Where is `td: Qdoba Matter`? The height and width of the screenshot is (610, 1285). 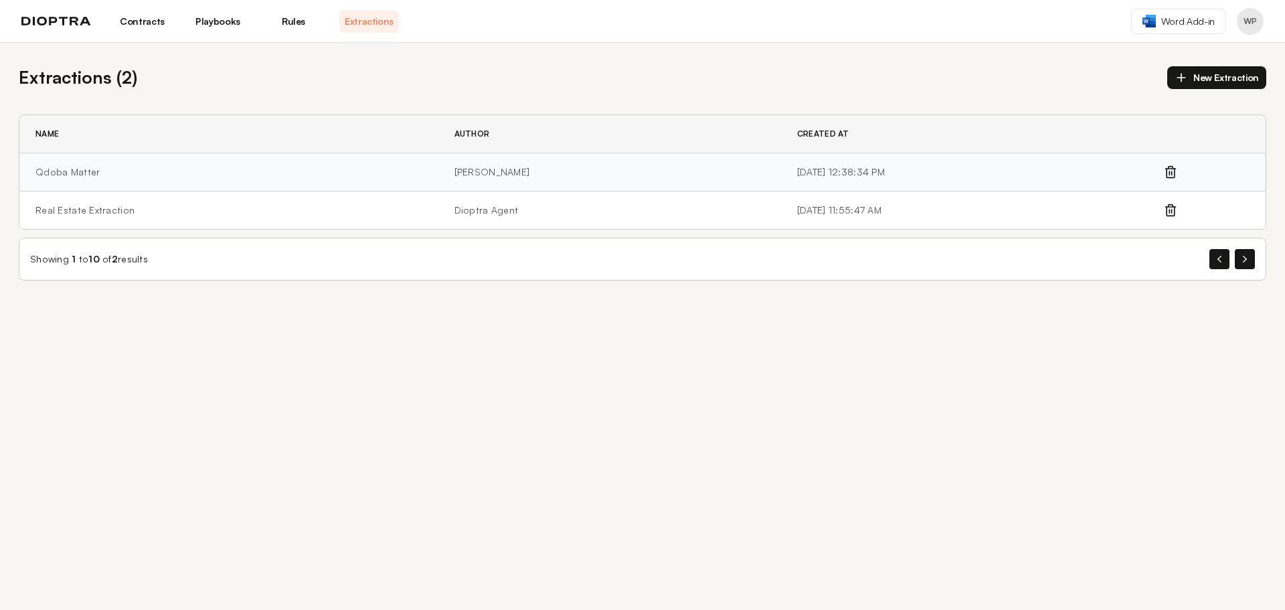 td: Qdoba Matter is located at coordinates (229, 172).